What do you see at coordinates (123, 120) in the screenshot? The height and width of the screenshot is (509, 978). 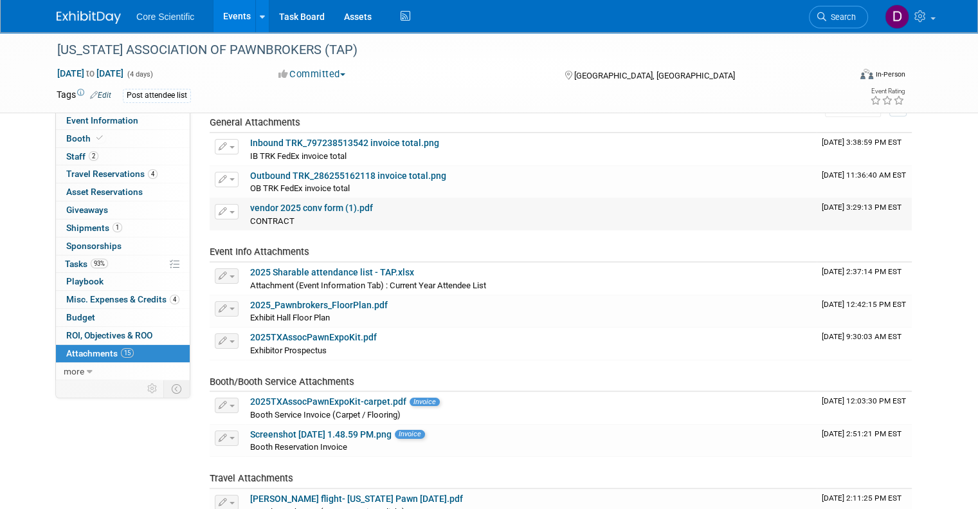 I see `a: Event Information` at bounding box center [123, 120].